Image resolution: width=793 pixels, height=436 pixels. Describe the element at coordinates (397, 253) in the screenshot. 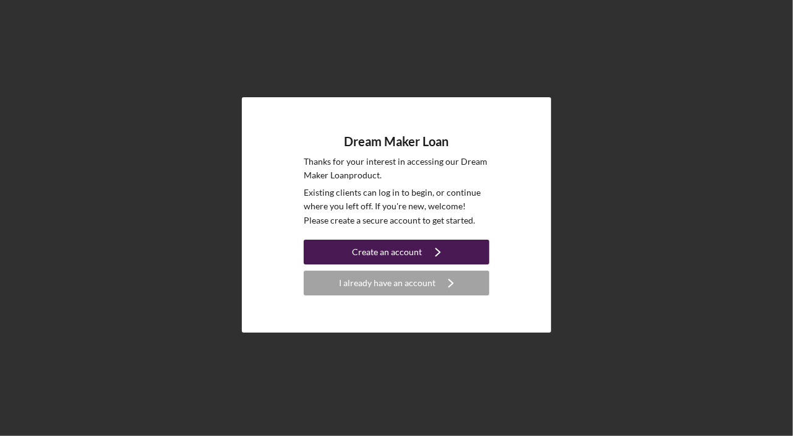

I see `a: Create an account` at that location.